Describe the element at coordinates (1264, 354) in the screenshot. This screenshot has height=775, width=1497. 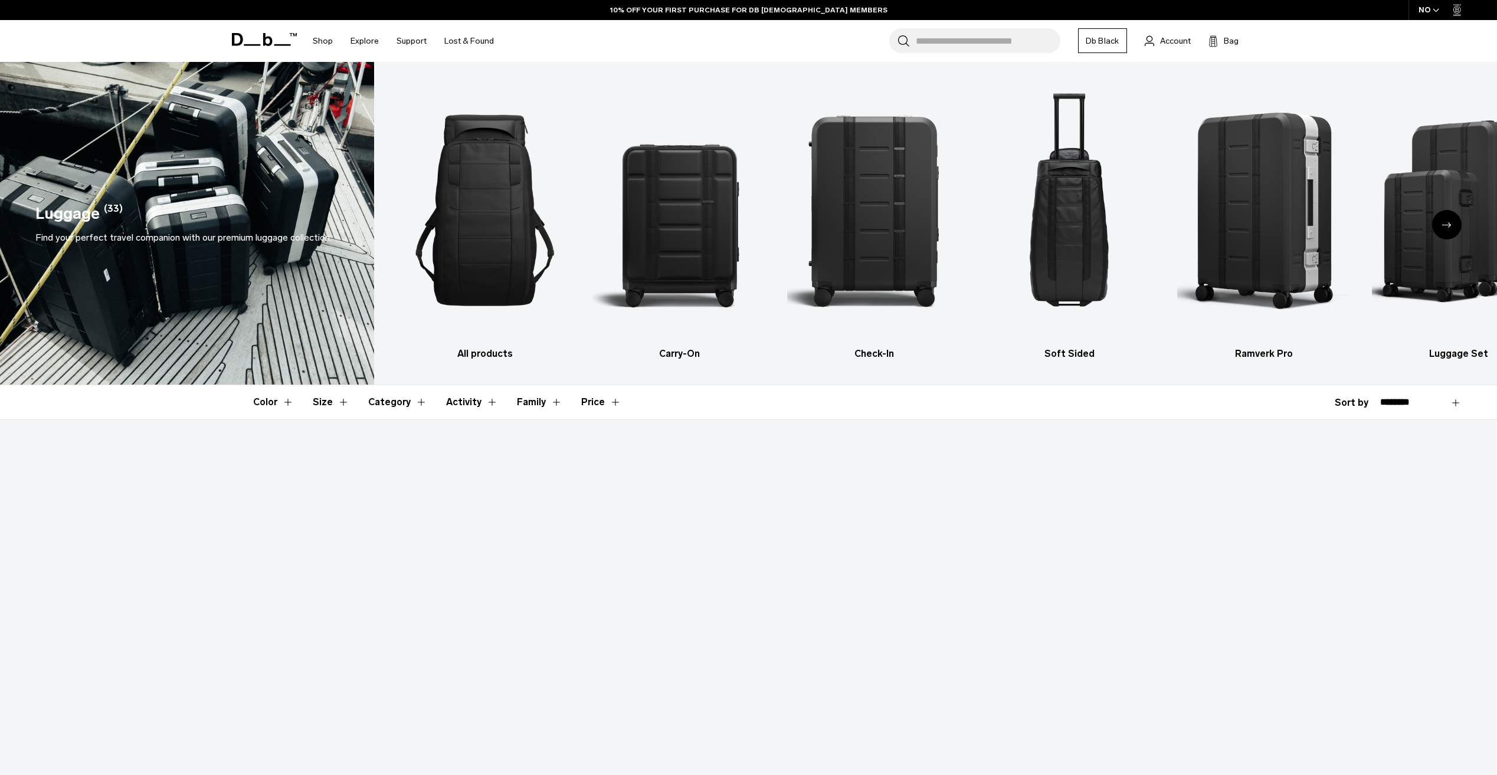
I see `h3: Ramverk Pro` at that location.